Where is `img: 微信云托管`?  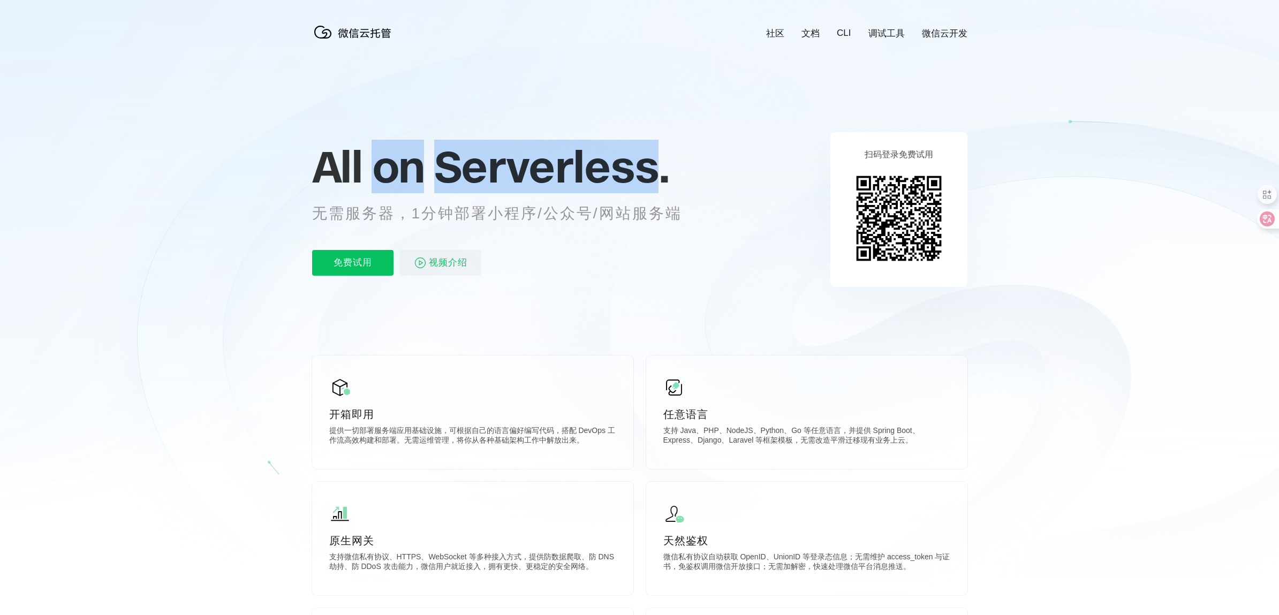
img: 微信云托管 is located at coordinates (355, 32).